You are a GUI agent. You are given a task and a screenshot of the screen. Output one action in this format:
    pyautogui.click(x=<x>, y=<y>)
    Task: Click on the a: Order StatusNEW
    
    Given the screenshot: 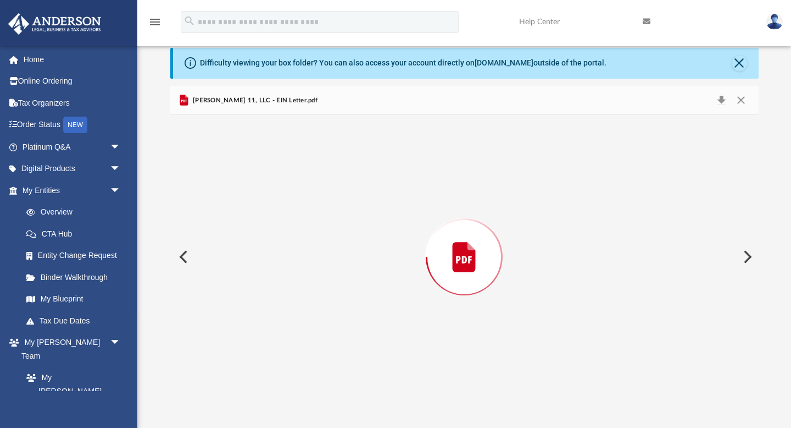 What is the action you would take?
    pyautogui.click(x=73, y=125)
    